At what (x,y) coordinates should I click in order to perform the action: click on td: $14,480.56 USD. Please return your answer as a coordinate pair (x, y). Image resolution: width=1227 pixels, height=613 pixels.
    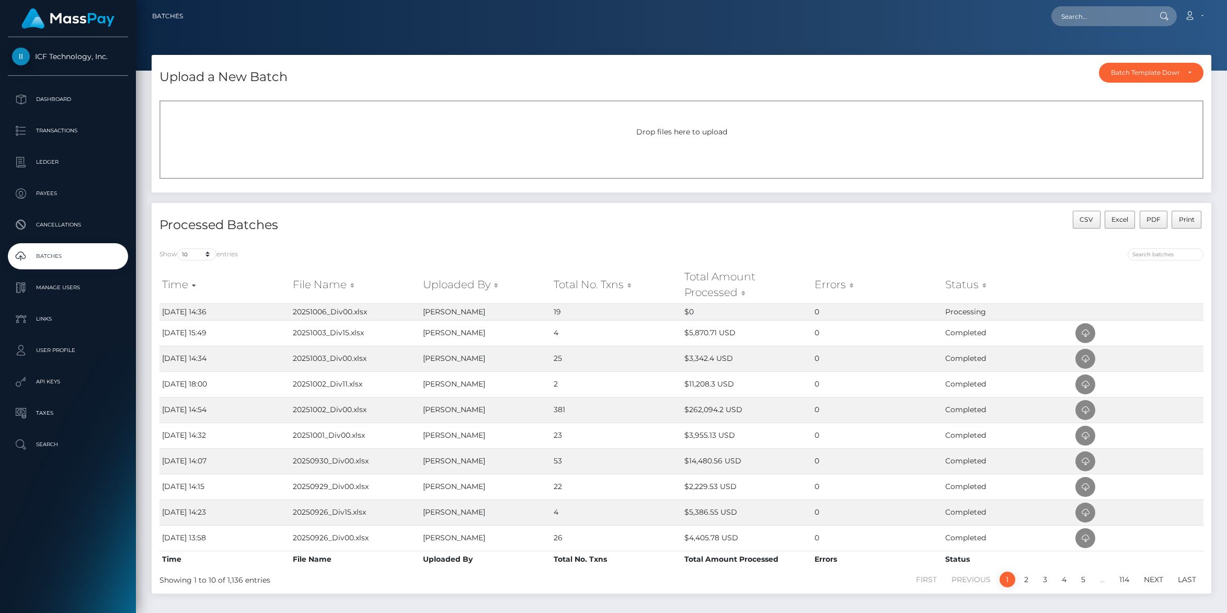
    Looking at the image, I should click on (747, 461).